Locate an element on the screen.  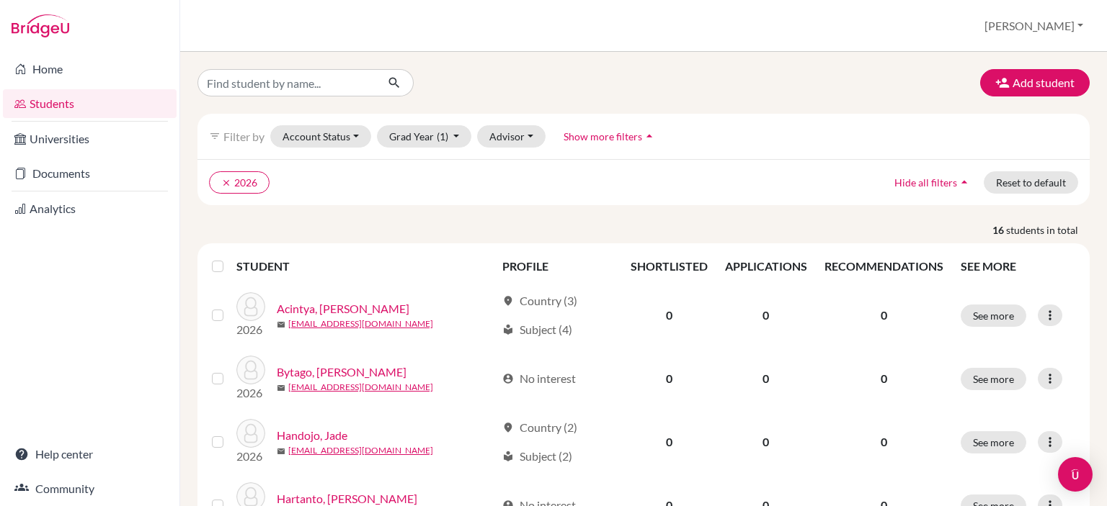
a: Handojo, Jade is located at coordinates (312, 436).